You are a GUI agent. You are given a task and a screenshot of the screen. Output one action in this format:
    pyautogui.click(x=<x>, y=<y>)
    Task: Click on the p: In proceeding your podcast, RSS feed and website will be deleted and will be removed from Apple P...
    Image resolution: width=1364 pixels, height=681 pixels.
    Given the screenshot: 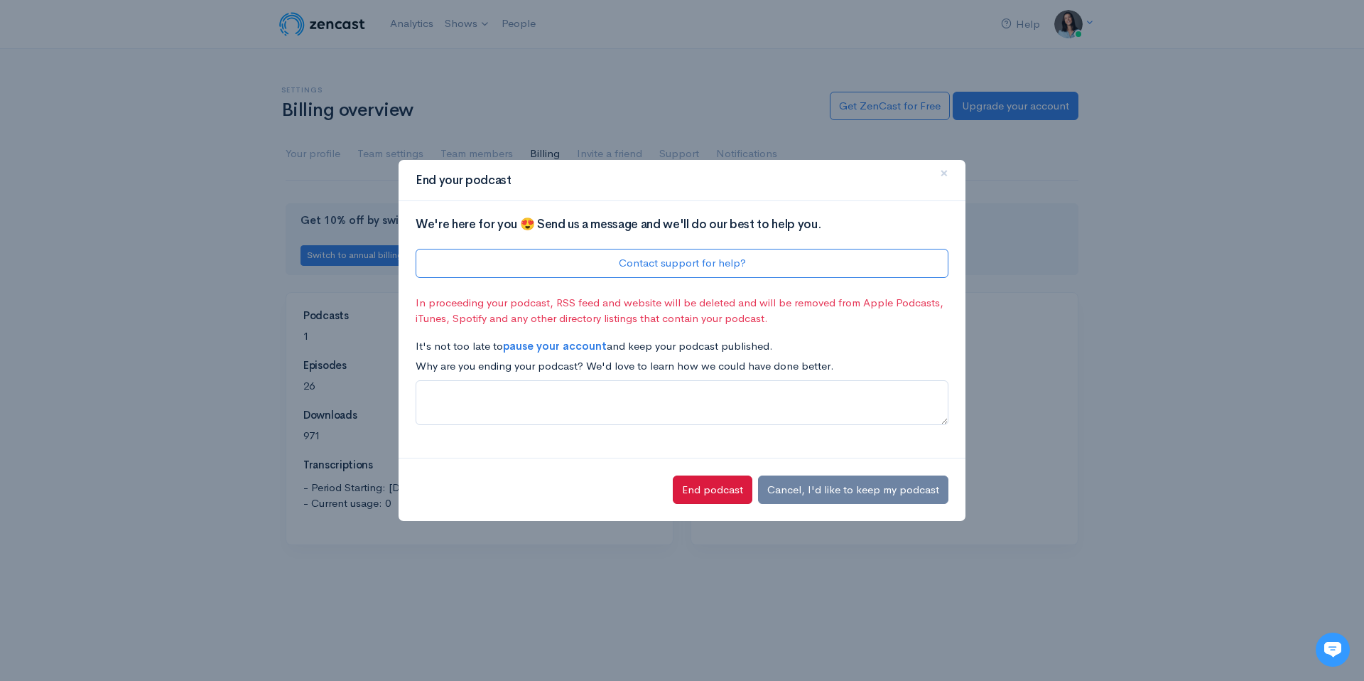 What is the action you would take?
    pyautogui.click(x=682, y=311)
    